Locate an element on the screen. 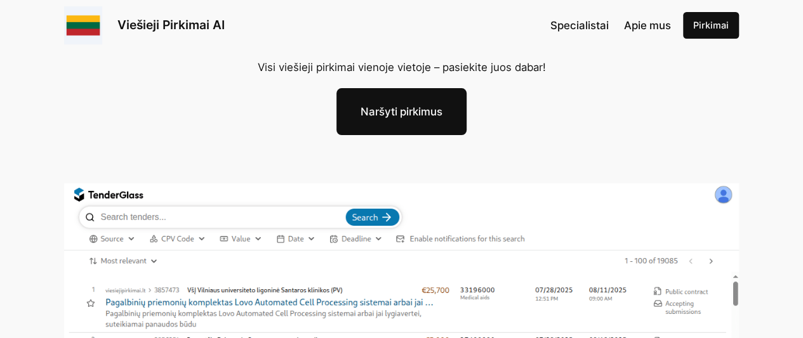 The width and height of the screenshot is (803, 338). a: Apie mus is located at coordinates (648, 25).